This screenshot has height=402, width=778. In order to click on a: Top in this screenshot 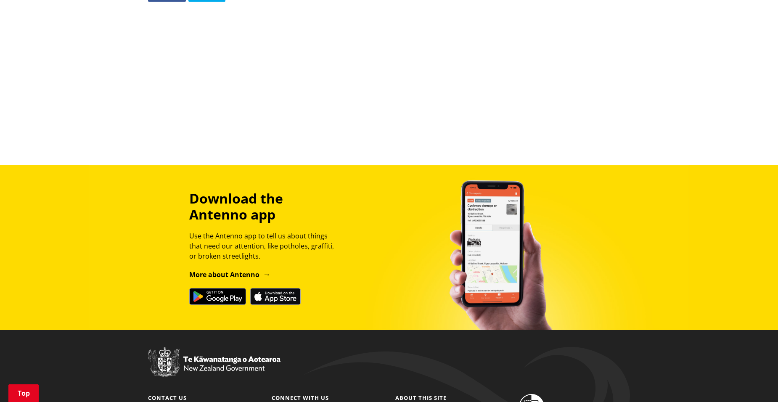, I will do `click(24, 393)`.